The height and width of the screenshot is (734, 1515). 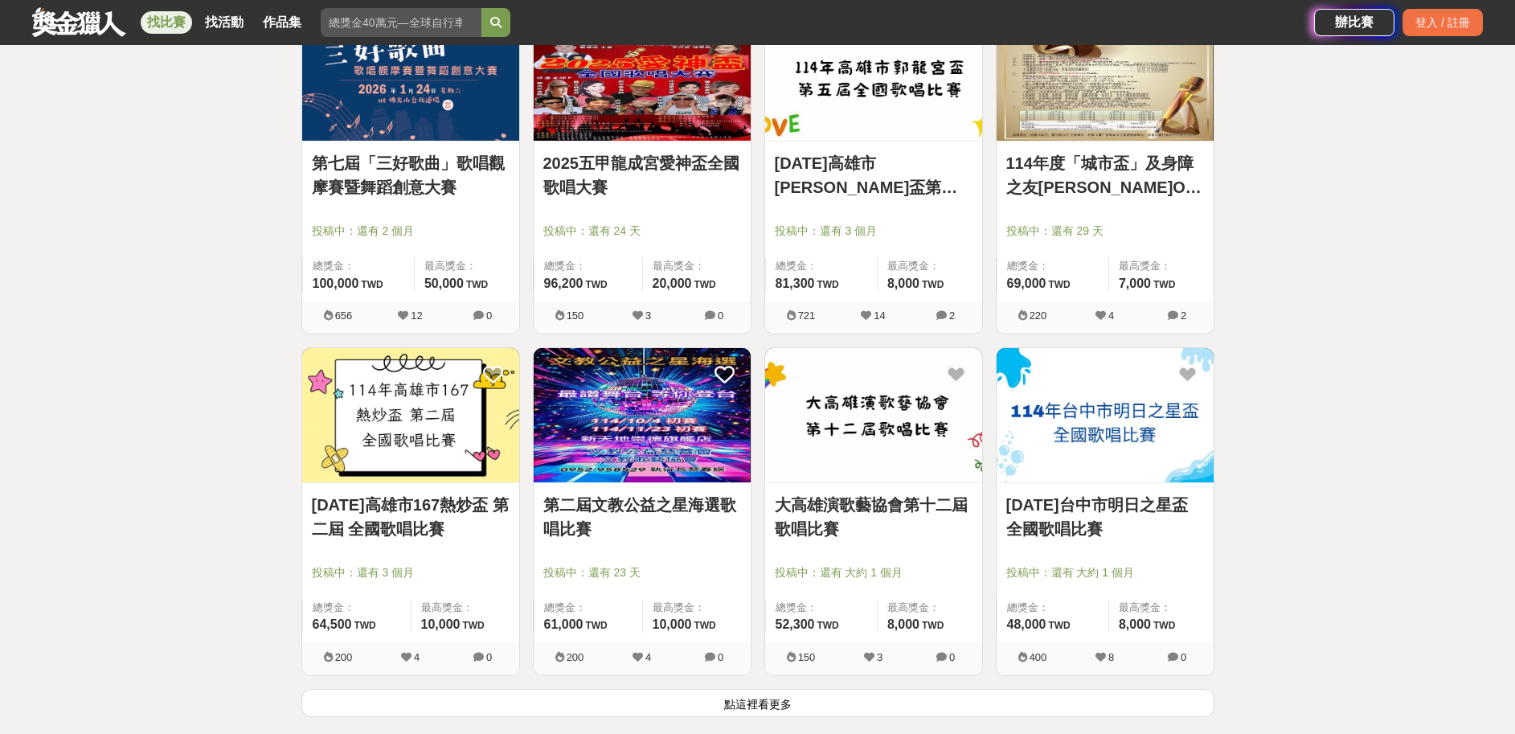 I want to click on span: 20,000, so click(x=672, y=283).